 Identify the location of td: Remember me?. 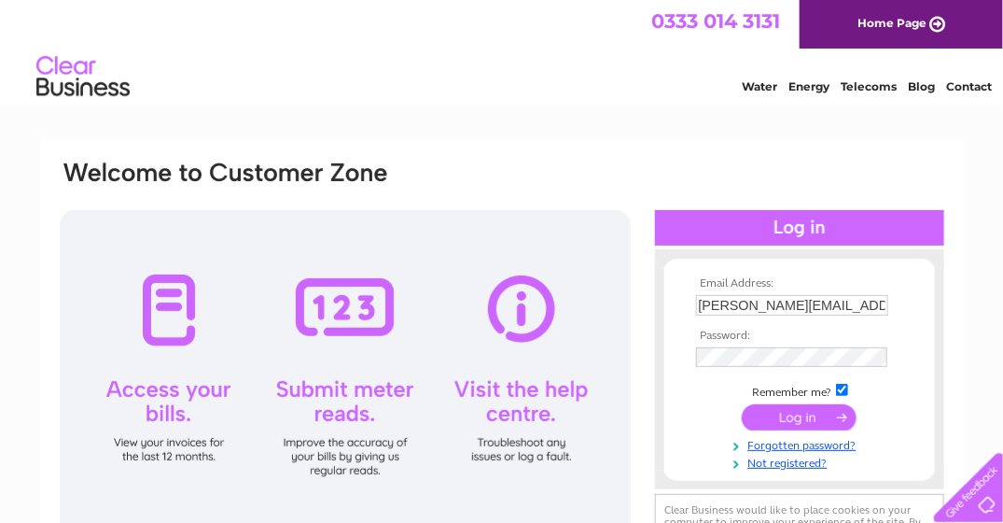
(800, 390).